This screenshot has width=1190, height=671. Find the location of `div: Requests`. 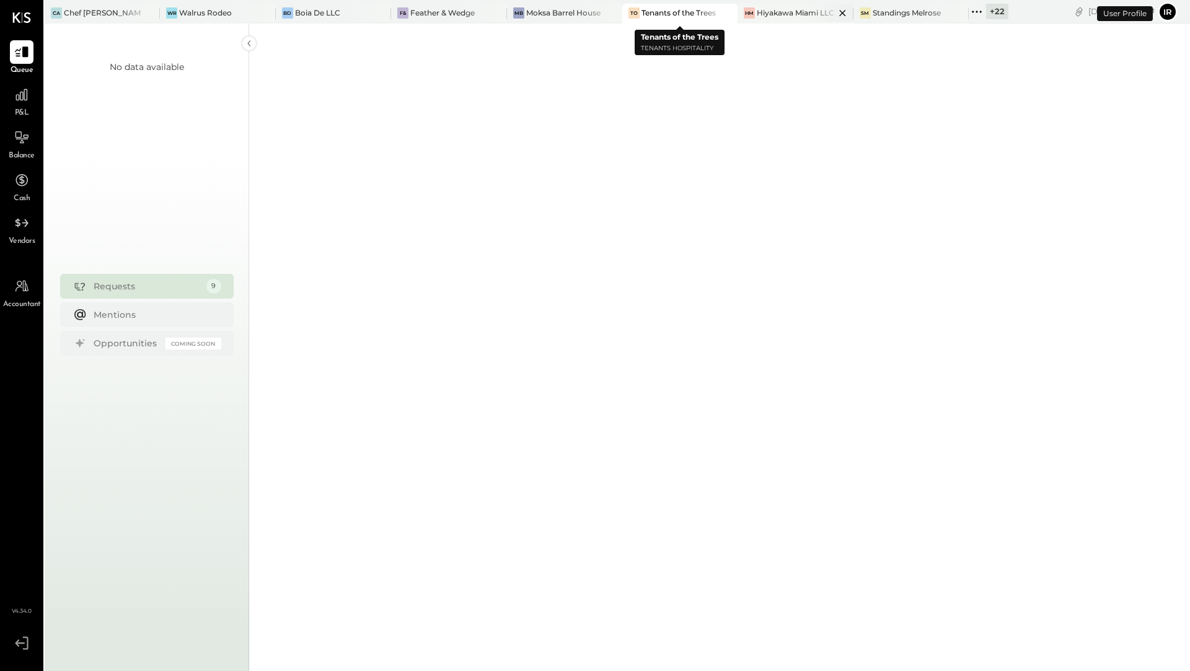

div: Requests is located at coordinates (147, 286).